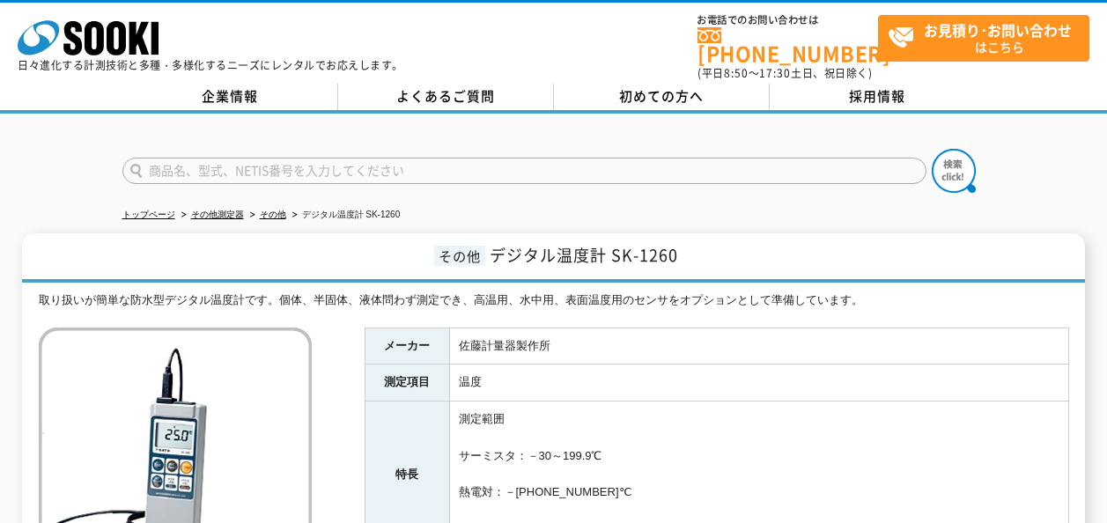 Image resolution: width=1107 pixels, height=523 pixels. What do you see at coordinates (984, 38) in the screenshot?
I see `a: お見積り･お問い合わせはこちら` at bounding box center [984, 38].